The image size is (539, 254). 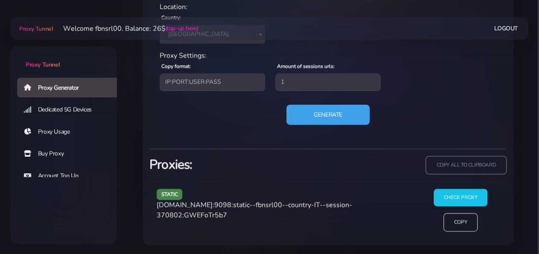 I want to click on a: Buy Proxy, so click(x=70, y=154).